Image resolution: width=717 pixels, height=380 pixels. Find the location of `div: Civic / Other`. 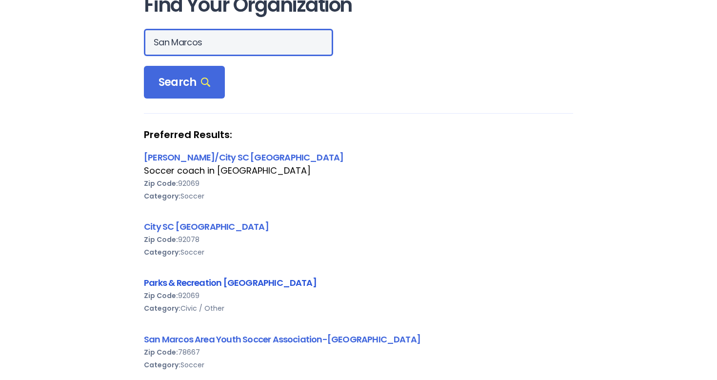

div: Civic / Other is located at coordinates (358, 308).